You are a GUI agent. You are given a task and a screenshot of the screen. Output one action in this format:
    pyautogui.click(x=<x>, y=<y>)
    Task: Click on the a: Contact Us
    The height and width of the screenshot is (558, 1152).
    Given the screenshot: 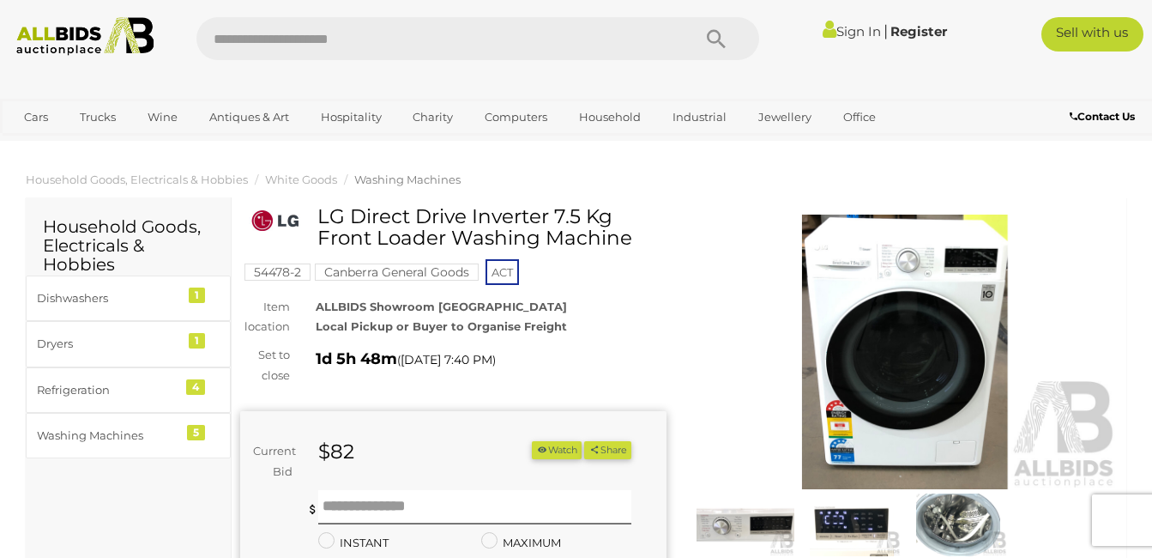 What is the action you would take?
    pyautogui.click(x=1104, y=117)
    